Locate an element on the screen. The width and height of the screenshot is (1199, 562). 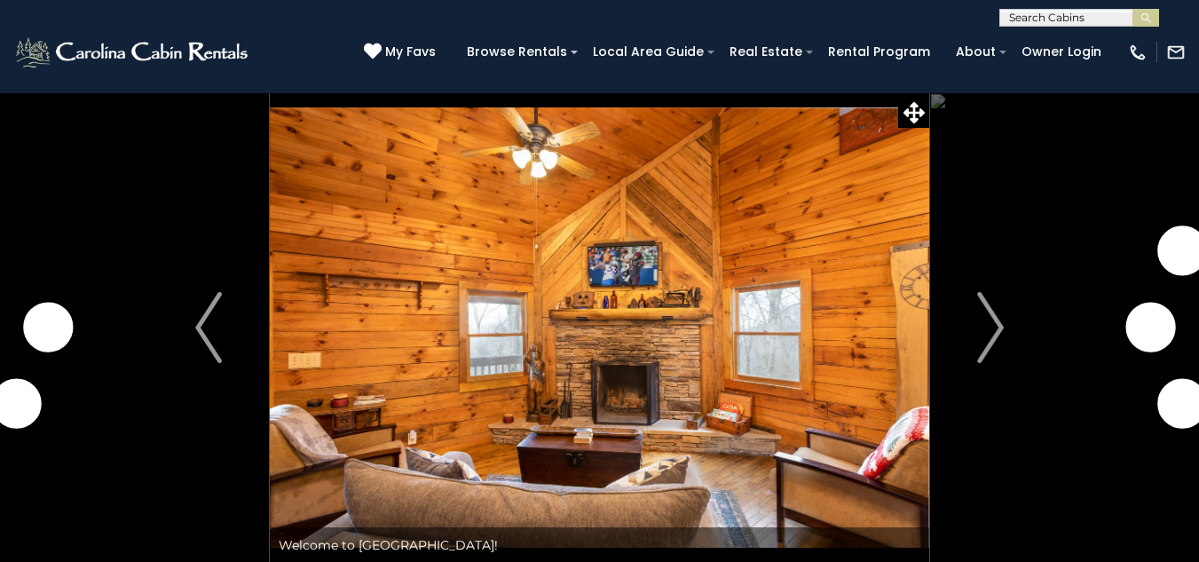
a: Local Area Guide is located at coordinates (648, 51).